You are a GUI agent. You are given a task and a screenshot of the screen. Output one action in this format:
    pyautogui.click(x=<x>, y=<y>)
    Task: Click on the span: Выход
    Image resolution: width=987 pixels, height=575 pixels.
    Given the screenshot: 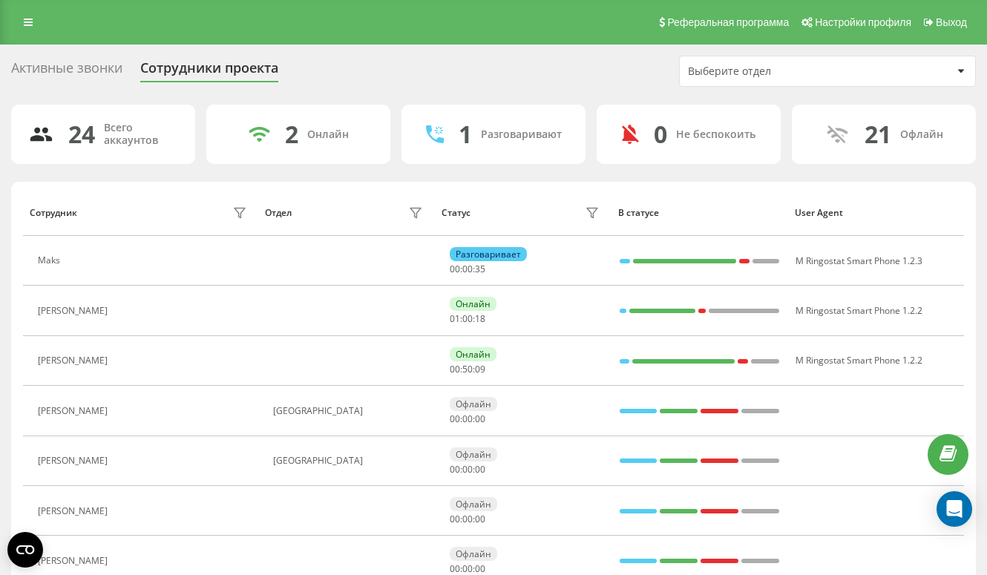 What is the action you would take?
    pyautogui.click(x=951, y=22)
    